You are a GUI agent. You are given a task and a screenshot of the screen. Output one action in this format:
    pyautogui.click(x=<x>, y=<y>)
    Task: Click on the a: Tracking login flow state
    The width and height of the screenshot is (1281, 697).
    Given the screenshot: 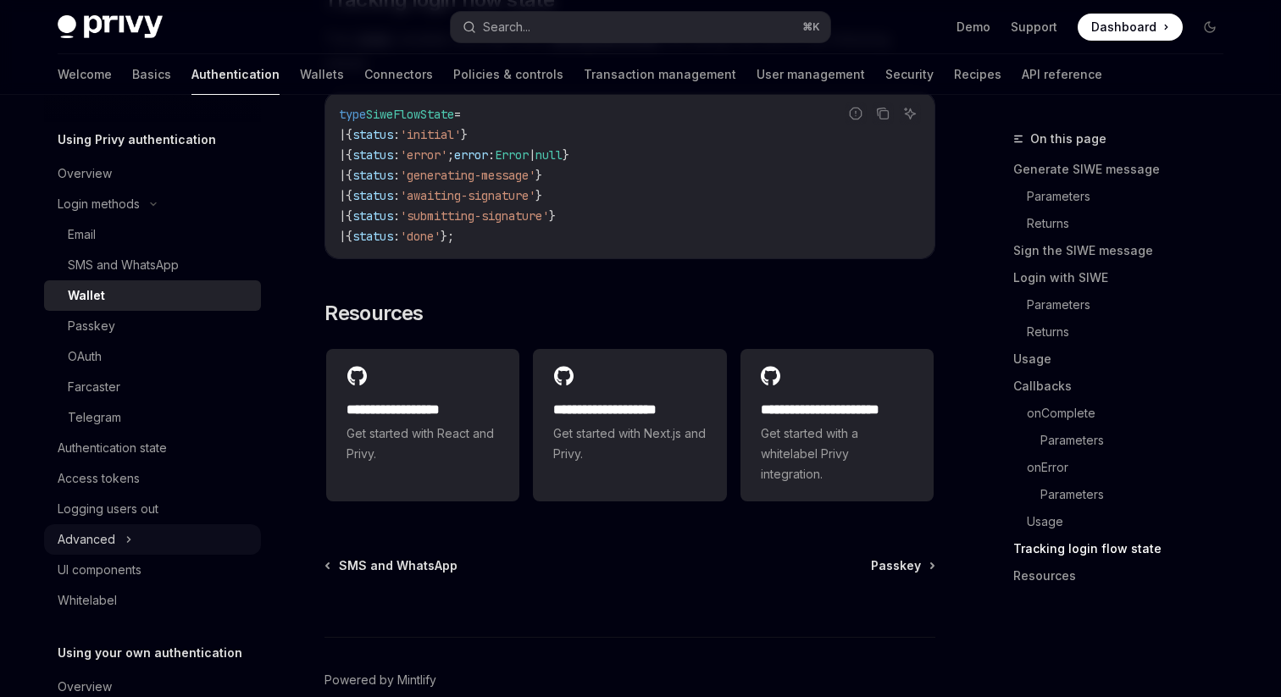 What is the action you would take?
    pyautogui.click(x=1125, y=549)
    